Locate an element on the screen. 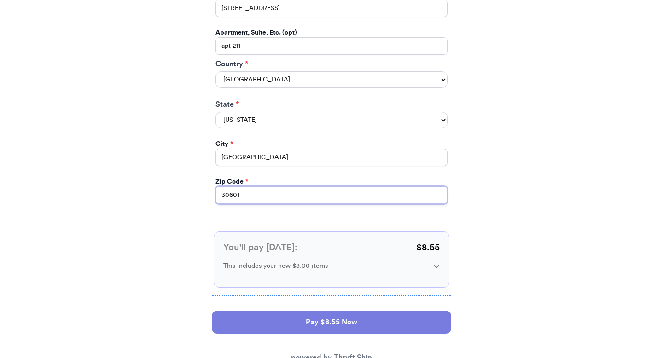  label: City is located at coordinates (224, 144).